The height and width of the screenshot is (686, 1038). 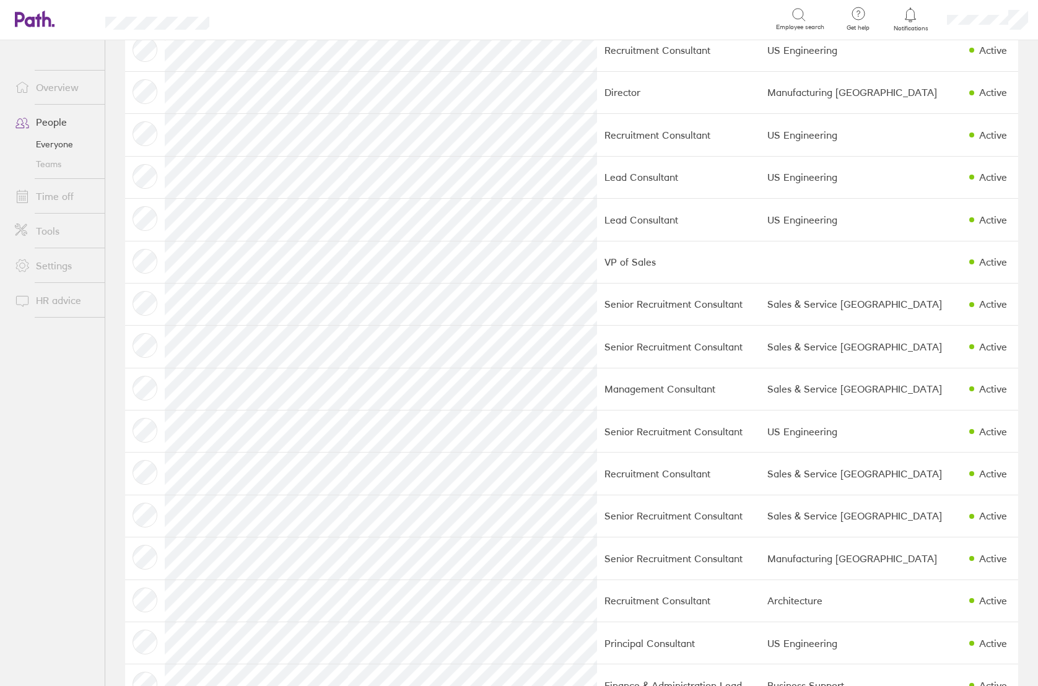 What do you see at coordinates (910, 19) in the screenshot?
I see `a: Notifications` at bounding box center [910, 19].